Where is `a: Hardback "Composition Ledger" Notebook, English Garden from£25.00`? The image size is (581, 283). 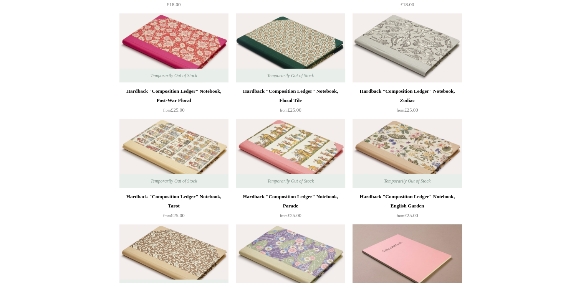 a: Hardback "Composition Ledger" Notebook, English Garden from£25.00 is located at coordinates (407, 208).